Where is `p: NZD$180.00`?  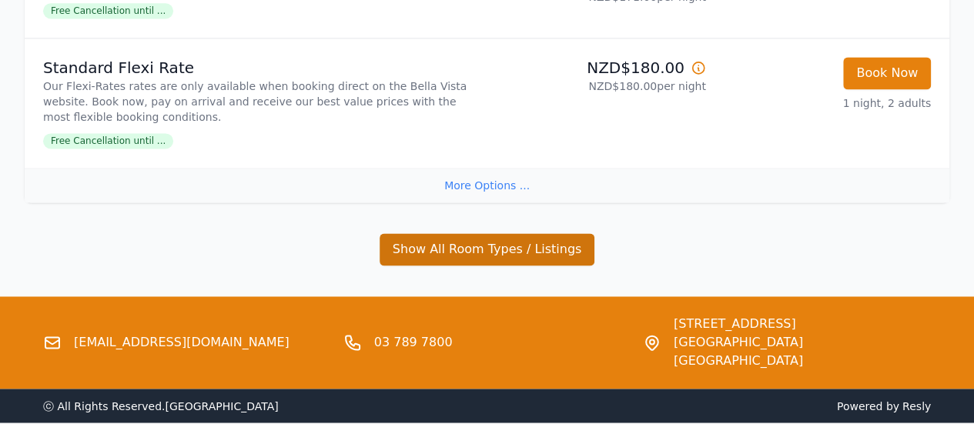
p: NZD$180.00 is located at coordinates (600, 68).